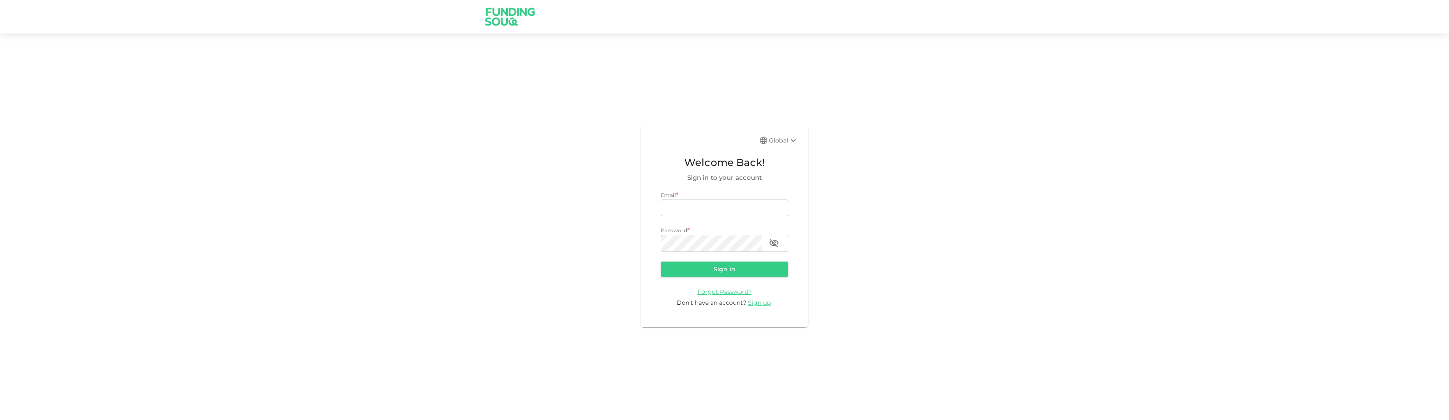 Image resolution: width=1449 pixels, height=420 pixels. Describe the element at coordinates (724, 291) in the screenshot. I see `a: Forgot Password?` at that location.